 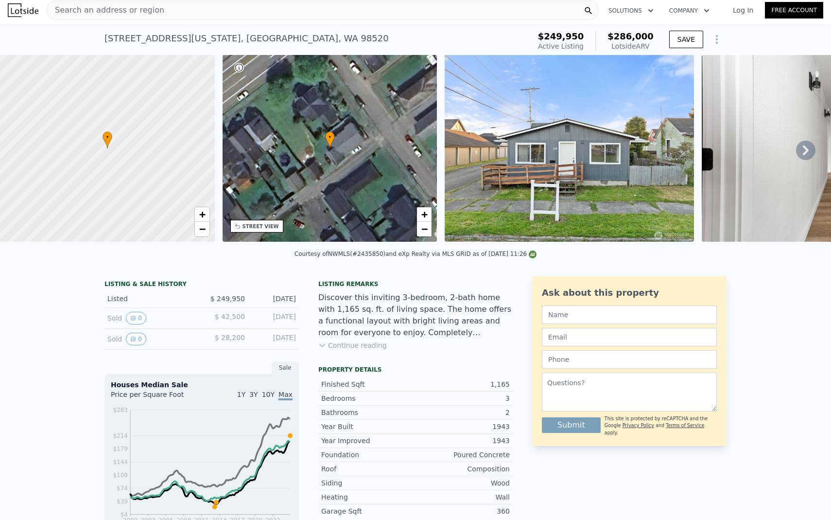 What do you see at coordinates (120, 436) in the screenshot?
I see `tspan: $214` at bounding box center [120, 436].